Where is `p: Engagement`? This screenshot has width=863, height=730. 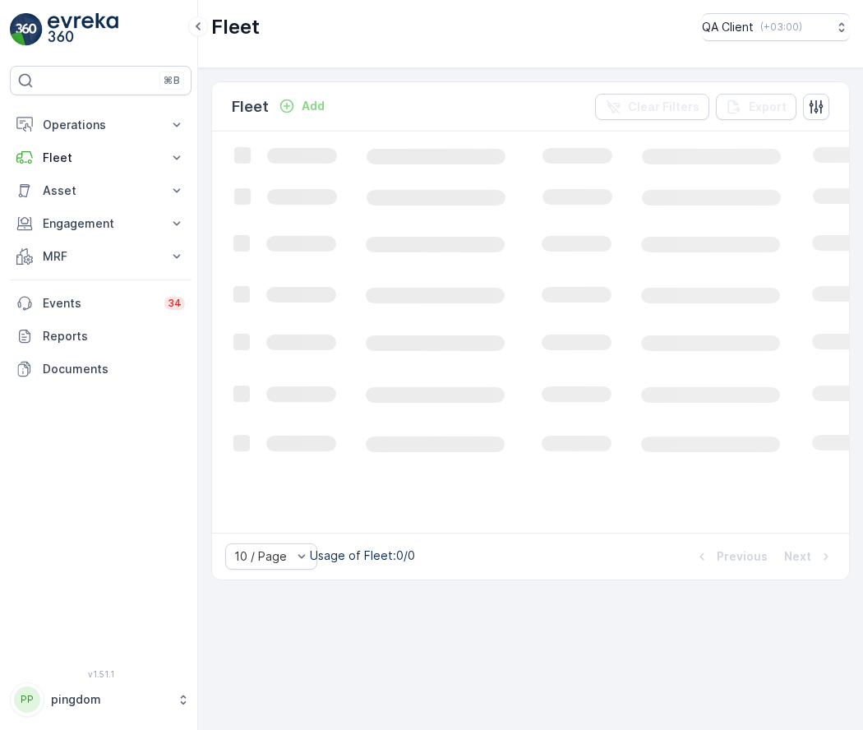 p: Engagement is located at coordinates (100, 224).